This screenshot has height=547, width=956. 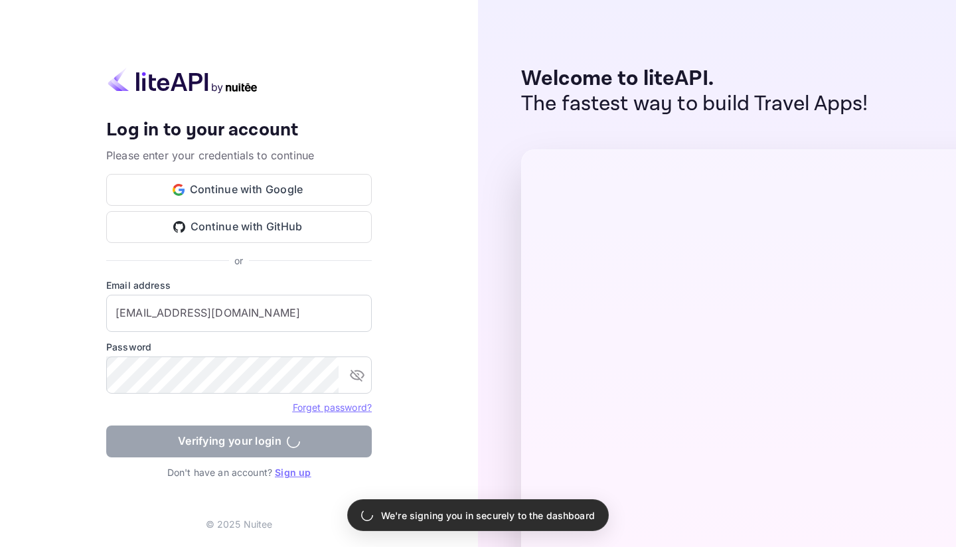 I want to click on p: Please enter your credentials to continue, so click(x=239, y=155).